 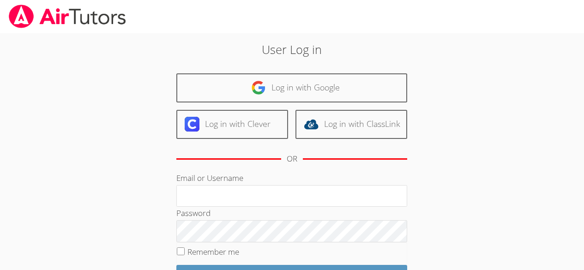 I want to click on img: airtutors_banner-c4298cdbf04f3fff15de1276eac7730deb9818008684d7c2e4769d2f7ddbe033.png, so click(x=67, y=16).